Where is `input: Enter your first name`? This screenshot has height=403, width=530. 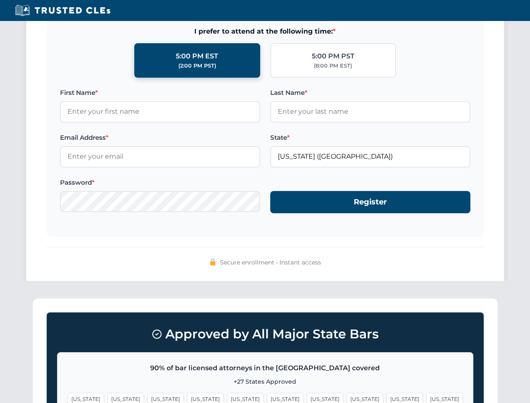 input: Enter your first name is located at coordinates (160, 112).